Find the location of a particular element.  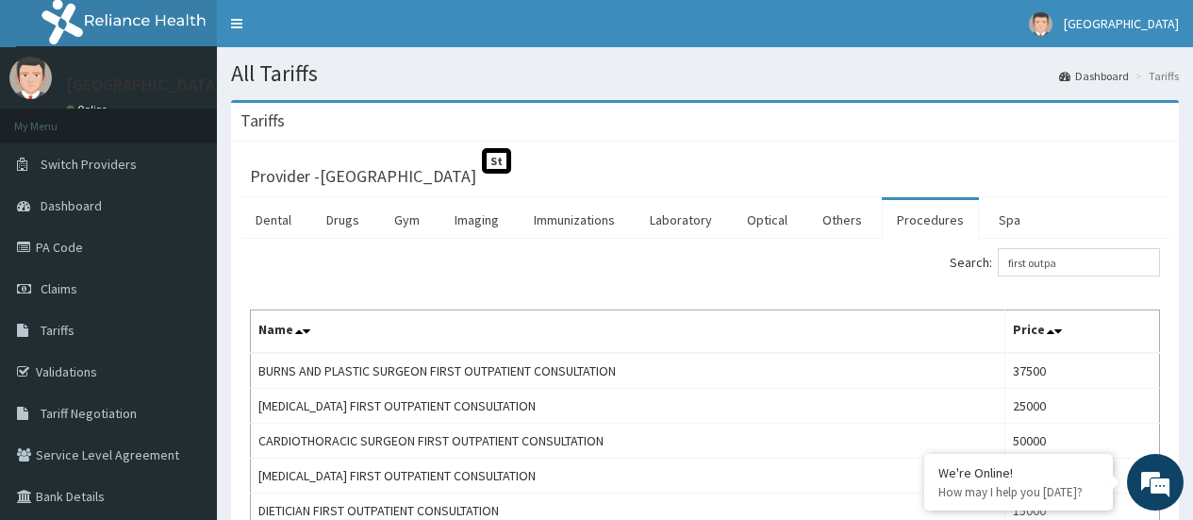

span: Tariff Negotiation is located at coordinates (89, 413).